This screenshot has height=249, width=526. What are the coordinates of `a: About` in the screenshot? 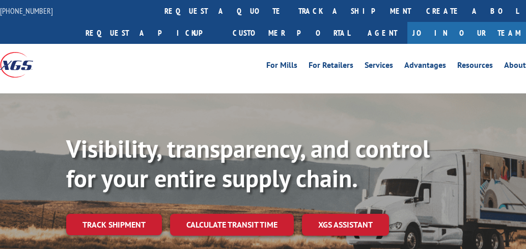 It's located at (515, 67).